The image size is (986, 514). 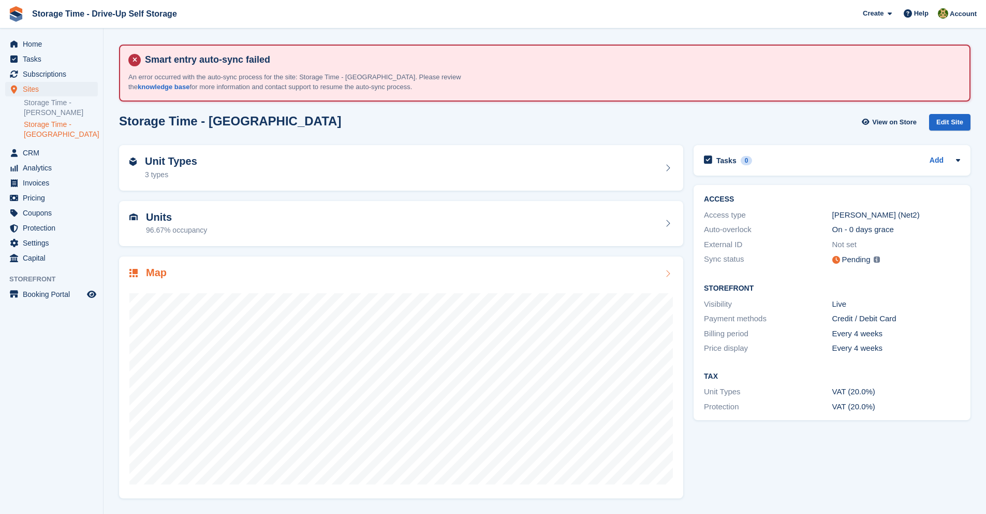 What do you see at coordinates (156, 272) in the screenshot?
I see `h2: Map` at bounding box center [156, 272].